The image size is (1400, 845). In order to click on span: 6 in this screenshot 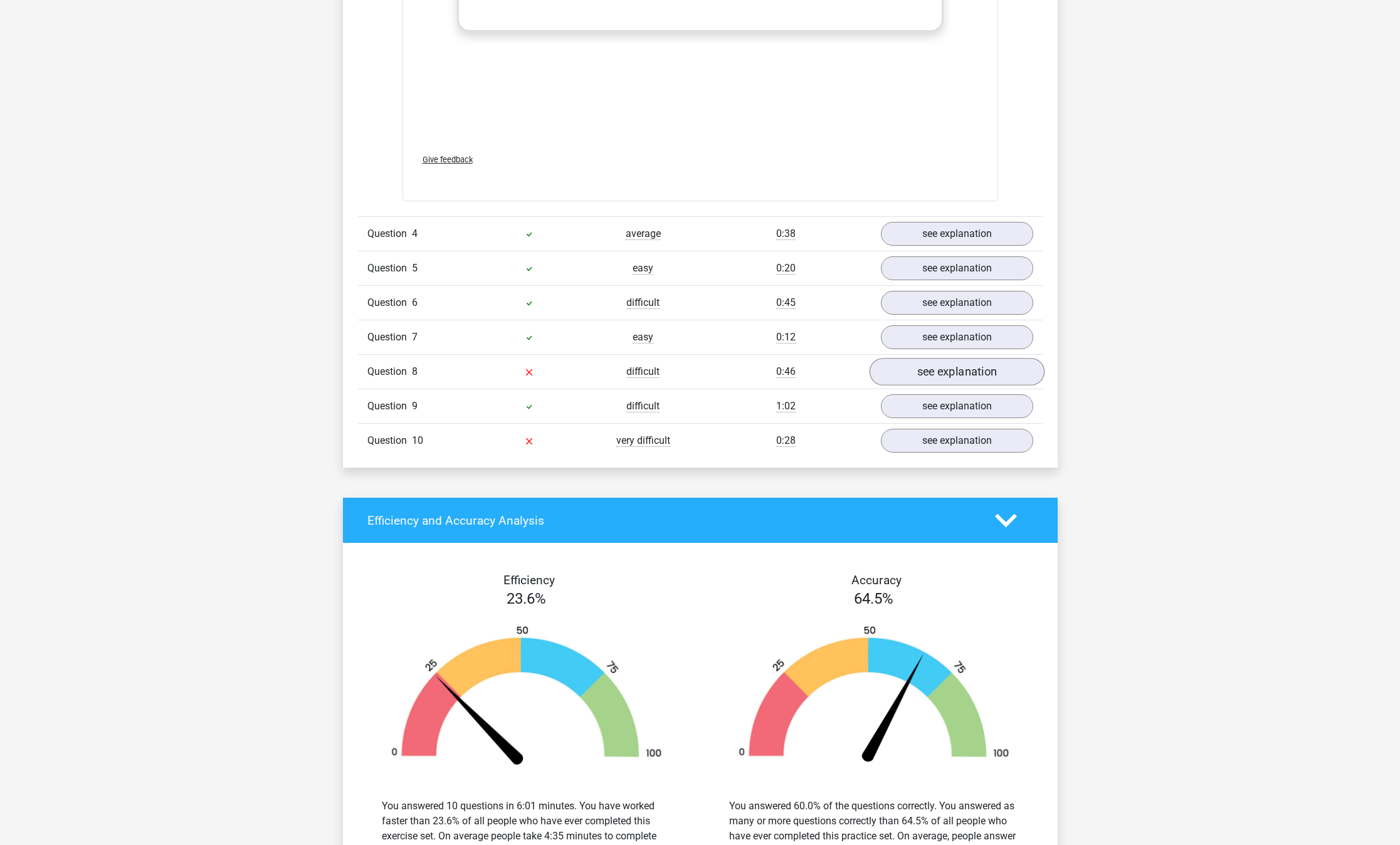, I will do `click(415, 303)`.